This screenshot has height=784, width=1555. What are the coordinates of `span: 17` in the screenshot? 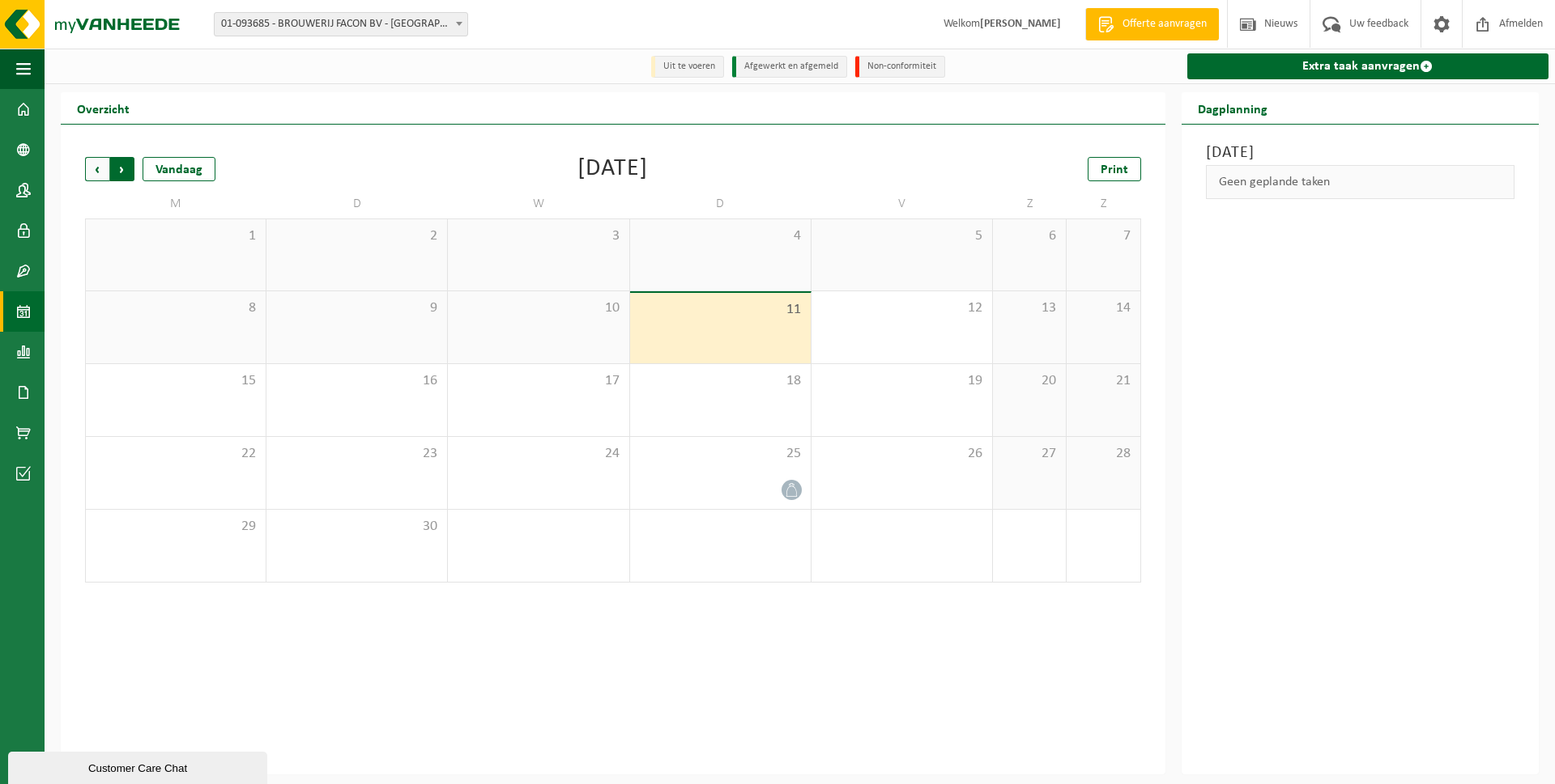 It's located at (538, 381).